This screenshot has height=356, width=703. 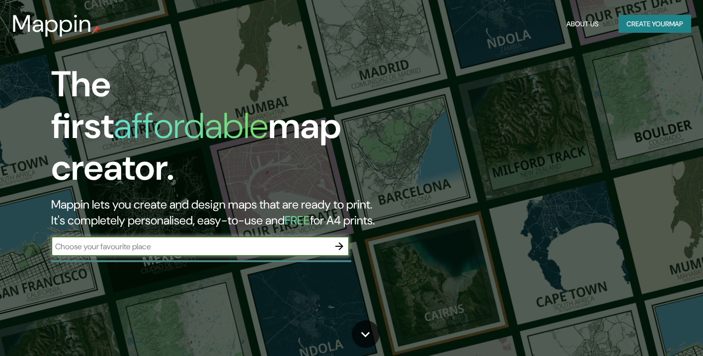 What do you see at coordinates (52, 24) in the screenshot?
I see `h3: Mappin` at bounding box center [52, 24].